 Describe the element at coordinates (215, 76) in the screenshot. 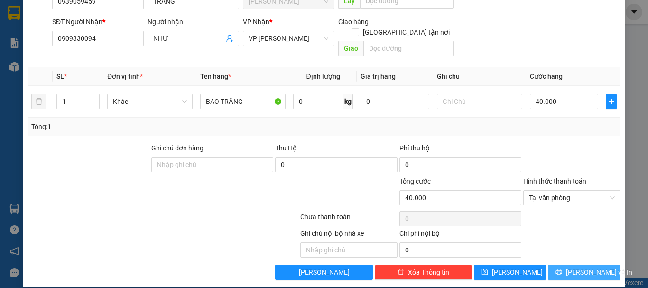

I see `span: Tên hàng` at that location.